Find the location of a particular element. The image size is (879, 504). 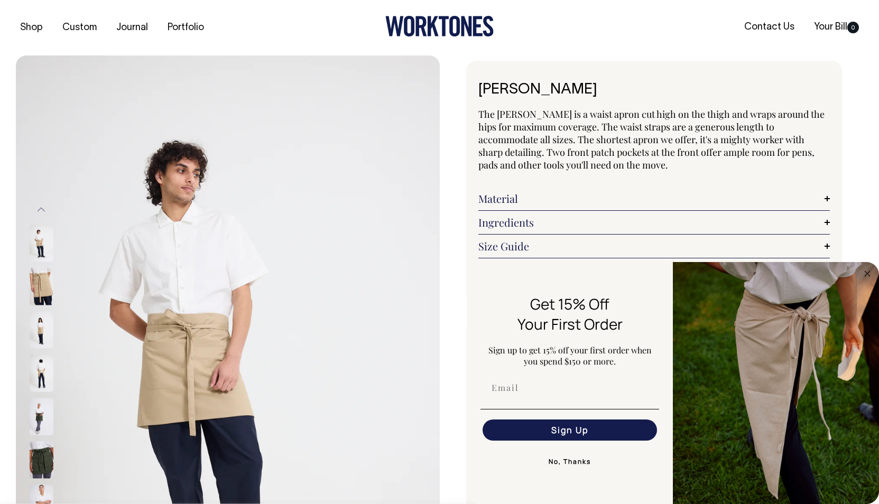

span: Sign up to get 15% off your first order when you spend $150 or more. is located at coordinates (570, 356).